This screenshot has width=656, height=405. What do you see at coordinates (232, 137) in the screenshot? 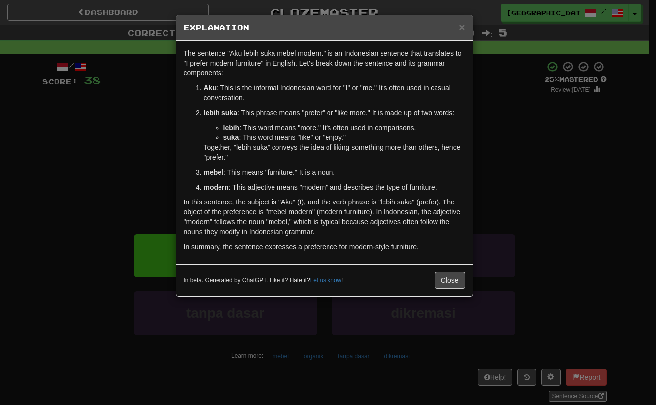
I see `strong: suka` at bounding box center [232, 137].